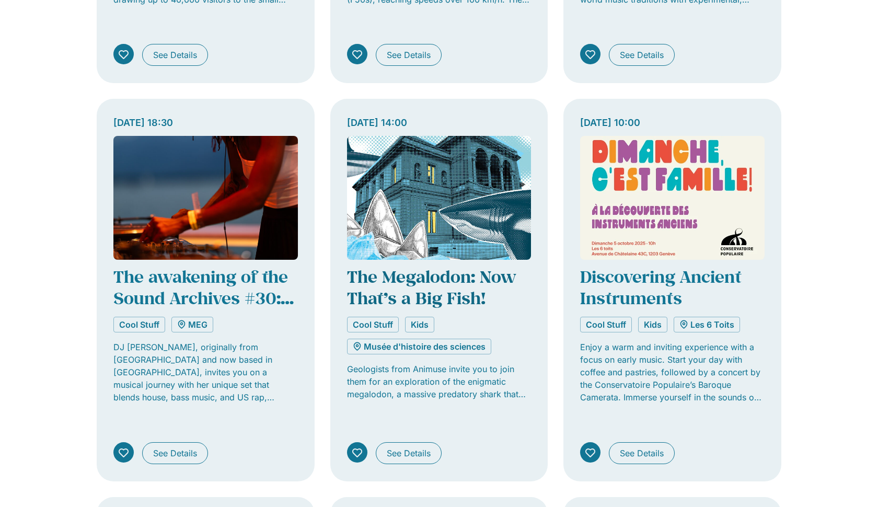 The image size is (878, 507). What do you see at coordinates (672, 198) in the screenshot?
I see `img: Coolturalia - A la découverte des instruments anciens` at bounding box center [672, 198].